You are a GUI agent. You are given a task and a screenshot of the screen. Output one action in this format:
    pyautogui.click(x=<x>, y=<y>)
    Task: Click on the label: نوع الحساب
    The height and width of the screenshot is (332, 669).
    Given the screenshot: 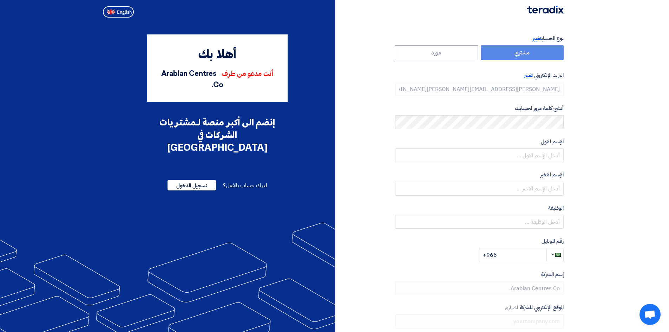 What is the action you would take?
    pyautogui.click(x=479, y=38)
    